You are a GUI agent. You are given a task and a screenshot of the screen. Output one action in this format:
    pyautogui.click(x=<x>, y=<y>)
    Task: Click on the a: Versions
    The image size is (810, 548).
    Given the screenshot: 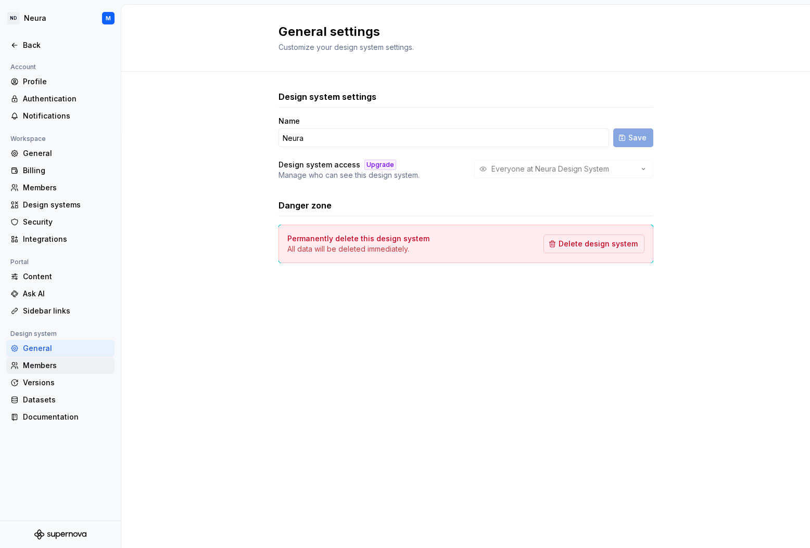 What is the action you would take?
    pyautogui.click(x=60, y=383)
    